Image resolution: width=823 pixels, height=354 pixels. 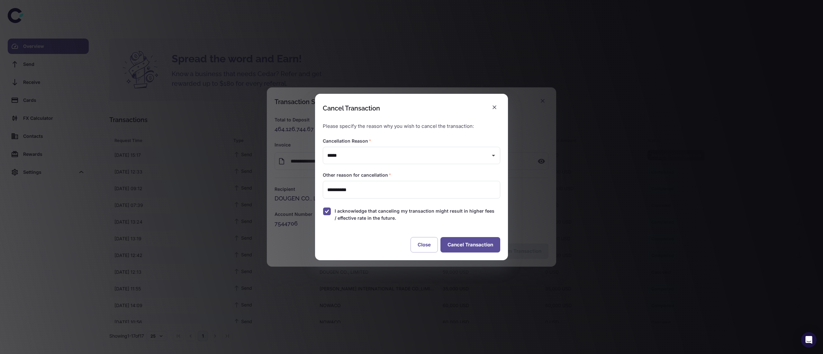 I want to click on div: Open Intercom Messenger, so click(x=809, y=340).